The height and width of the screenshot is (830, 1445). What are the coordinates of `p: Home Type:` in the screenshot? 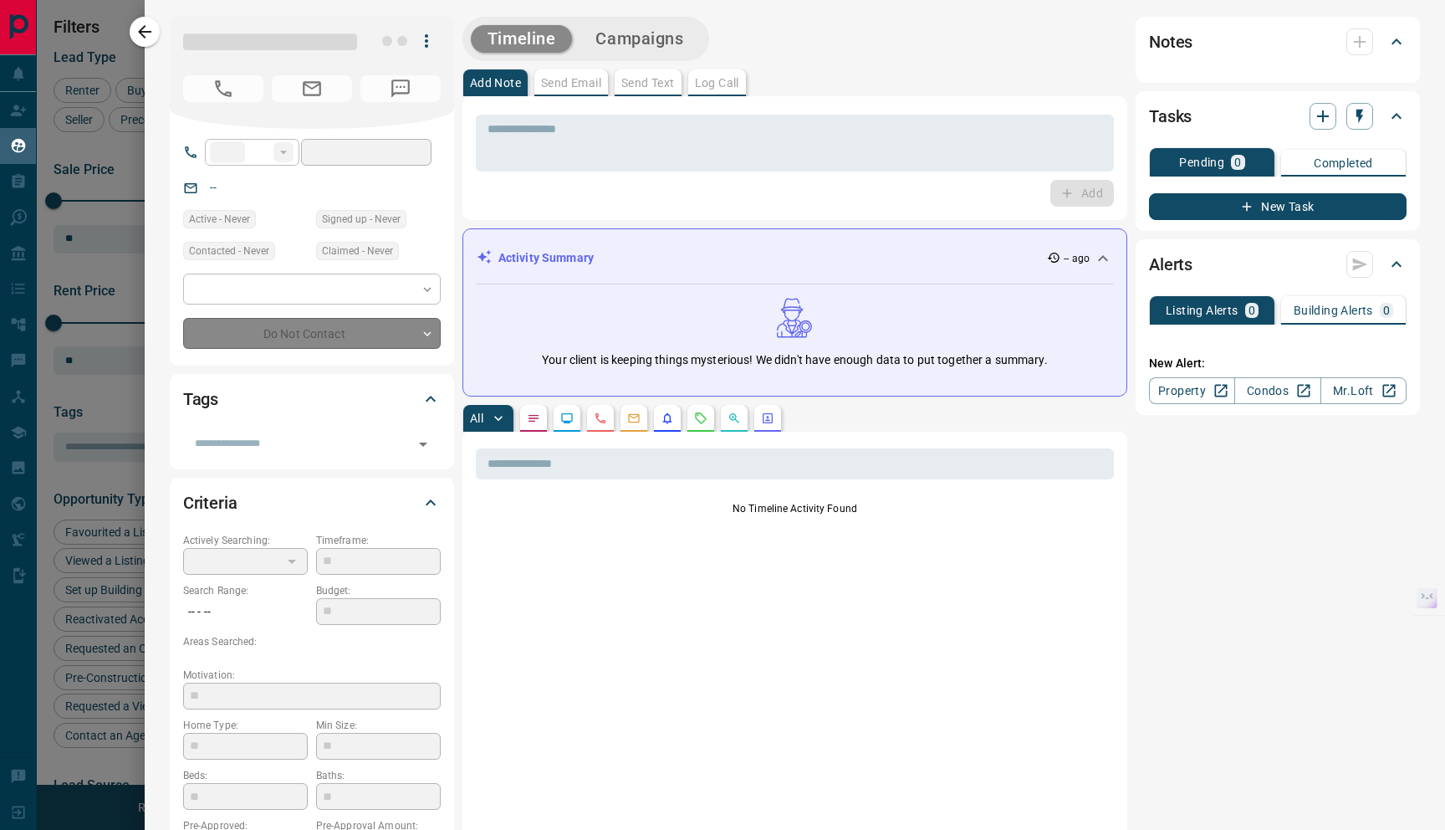 It's located at (245, 725).